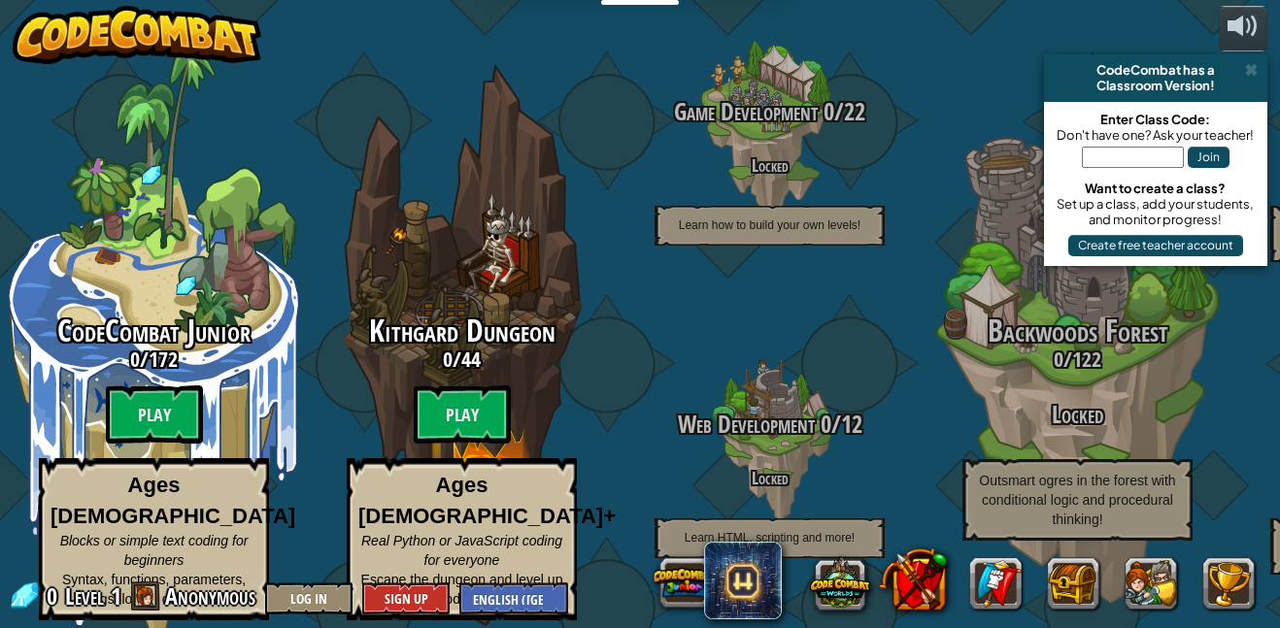  I want to click on button: Log In, so click(309, 598).